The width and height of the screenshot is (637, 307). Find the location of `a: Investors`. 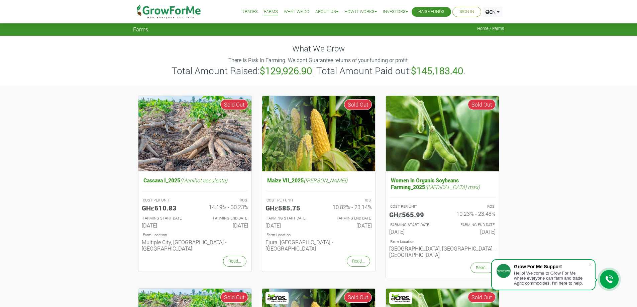

a: Investors is located at coordinates (395, 12).